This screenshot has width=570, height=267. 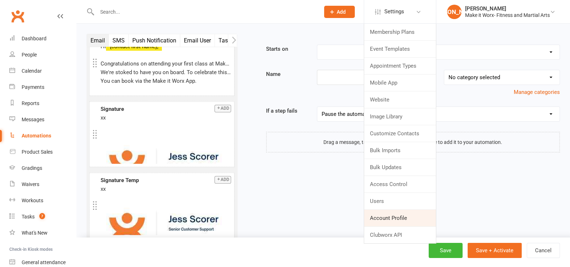 I want to click on p: Congratulations on attending your first class at Make it Worx Fitness and Martial Arts!, so click(x=166, y=64).